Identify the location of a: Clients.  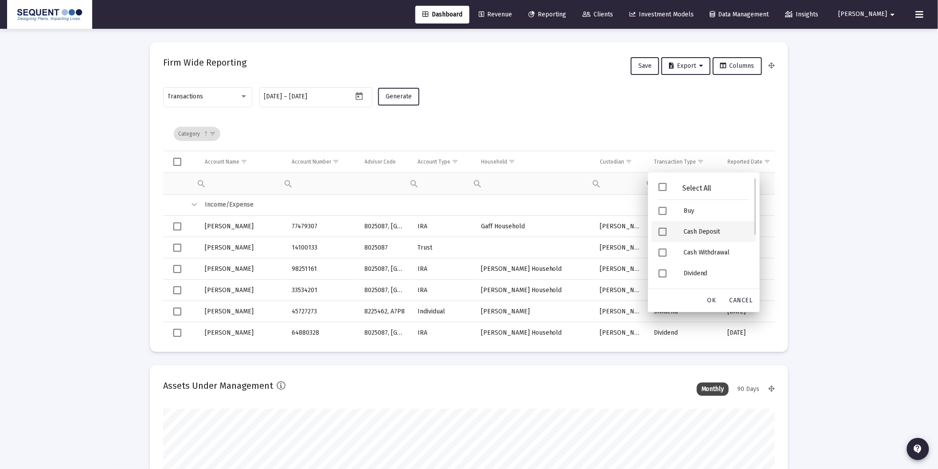
(598, 15).